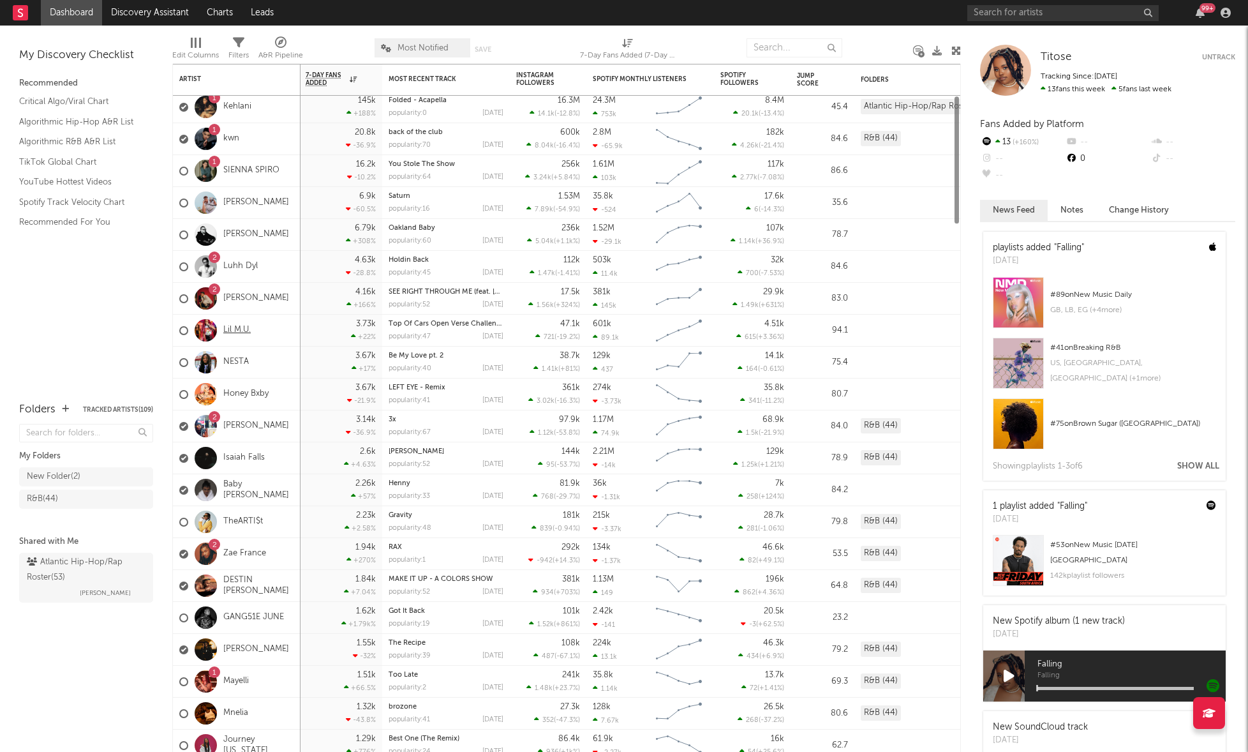  Describe the element at coordinates (603, 369) in the screenshot. I see `div: 437` at that location.